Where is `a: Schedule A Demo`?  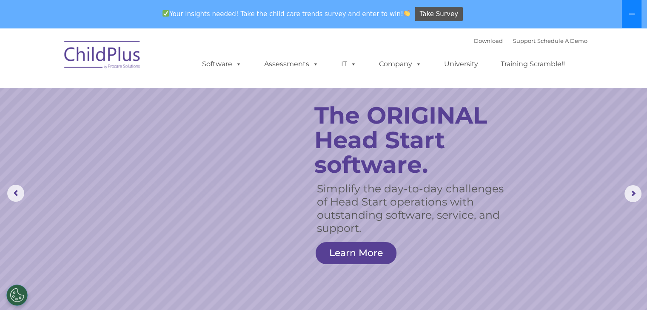 a: Schedule A Demo is located at coordinates (562, 41).